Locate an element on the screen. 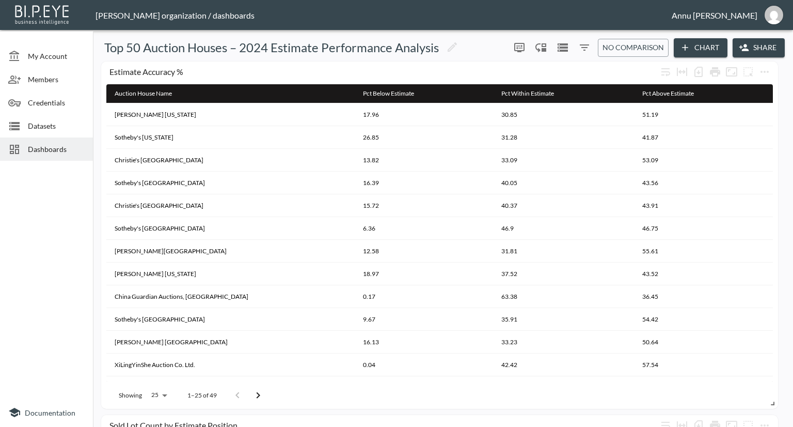  th: 46.6 is located at coordinates (704, 387).